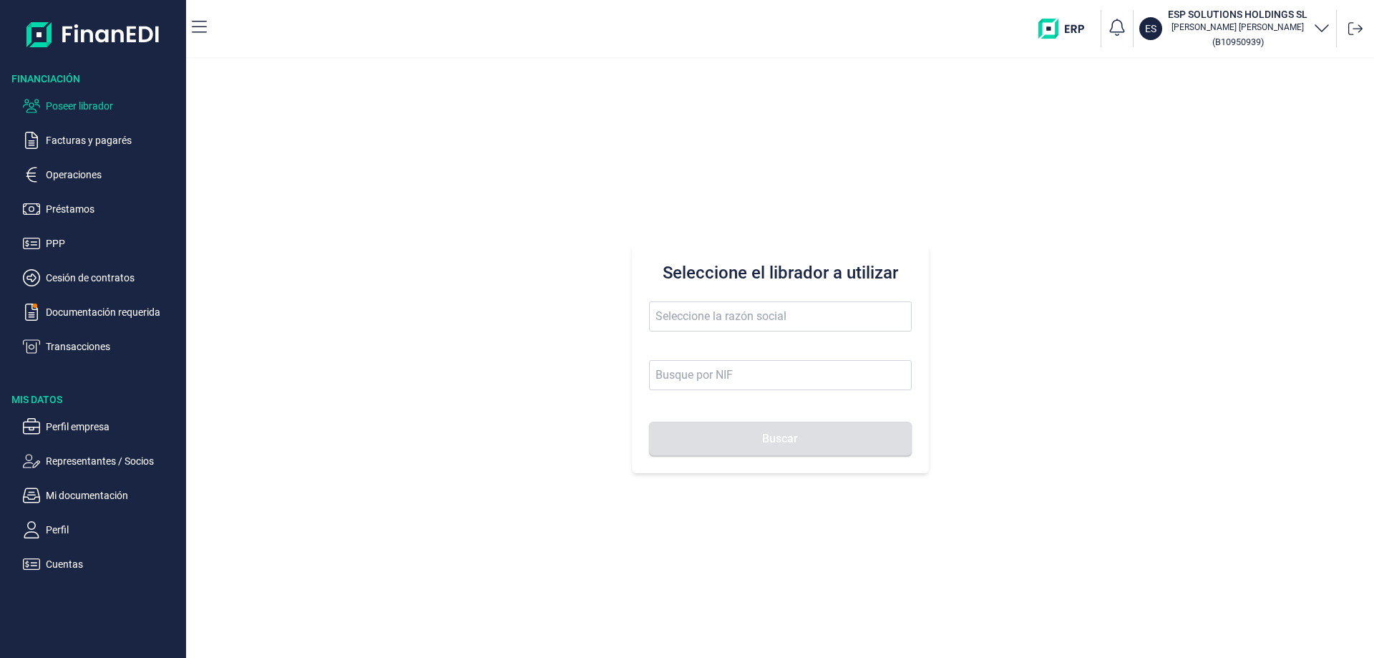 The image size is (1374, 658). Describe the element at coordinates (113, 461) in the screenshot. I see `p: Representantes / Socios` at that location.